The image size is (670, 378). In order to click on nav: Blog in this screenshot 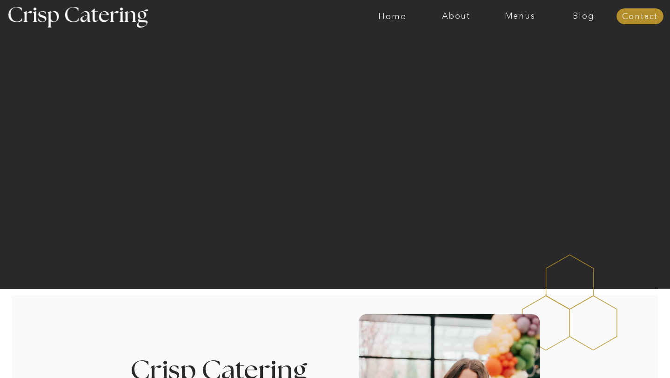, I will do `click(584, 16)`.